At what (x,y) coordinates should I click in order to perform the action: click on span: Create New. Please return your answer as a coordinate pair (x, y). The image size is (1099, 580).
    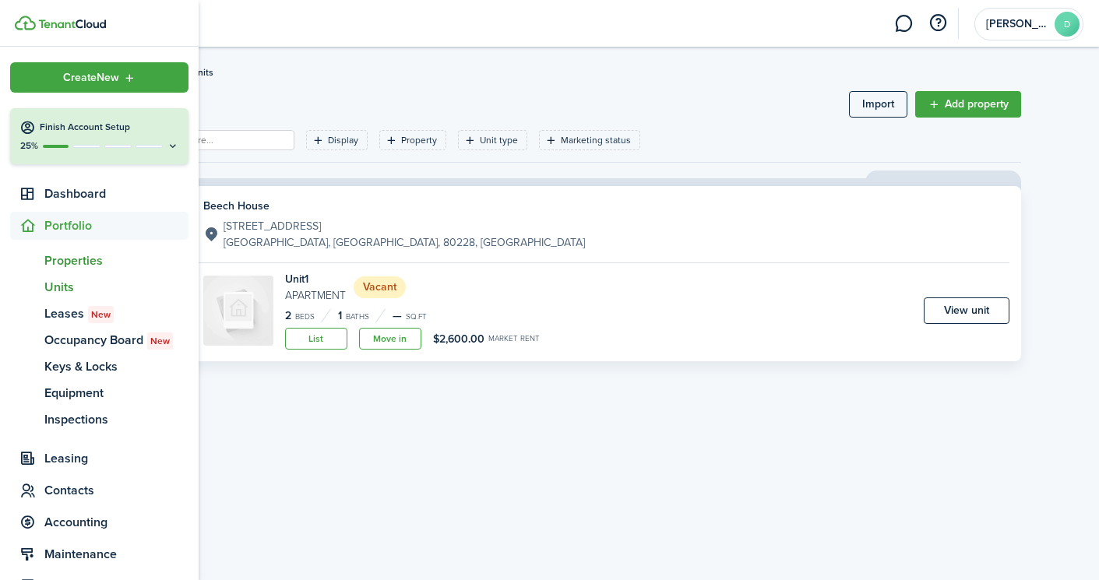
    Looking at the image, I should click on (91, 78).